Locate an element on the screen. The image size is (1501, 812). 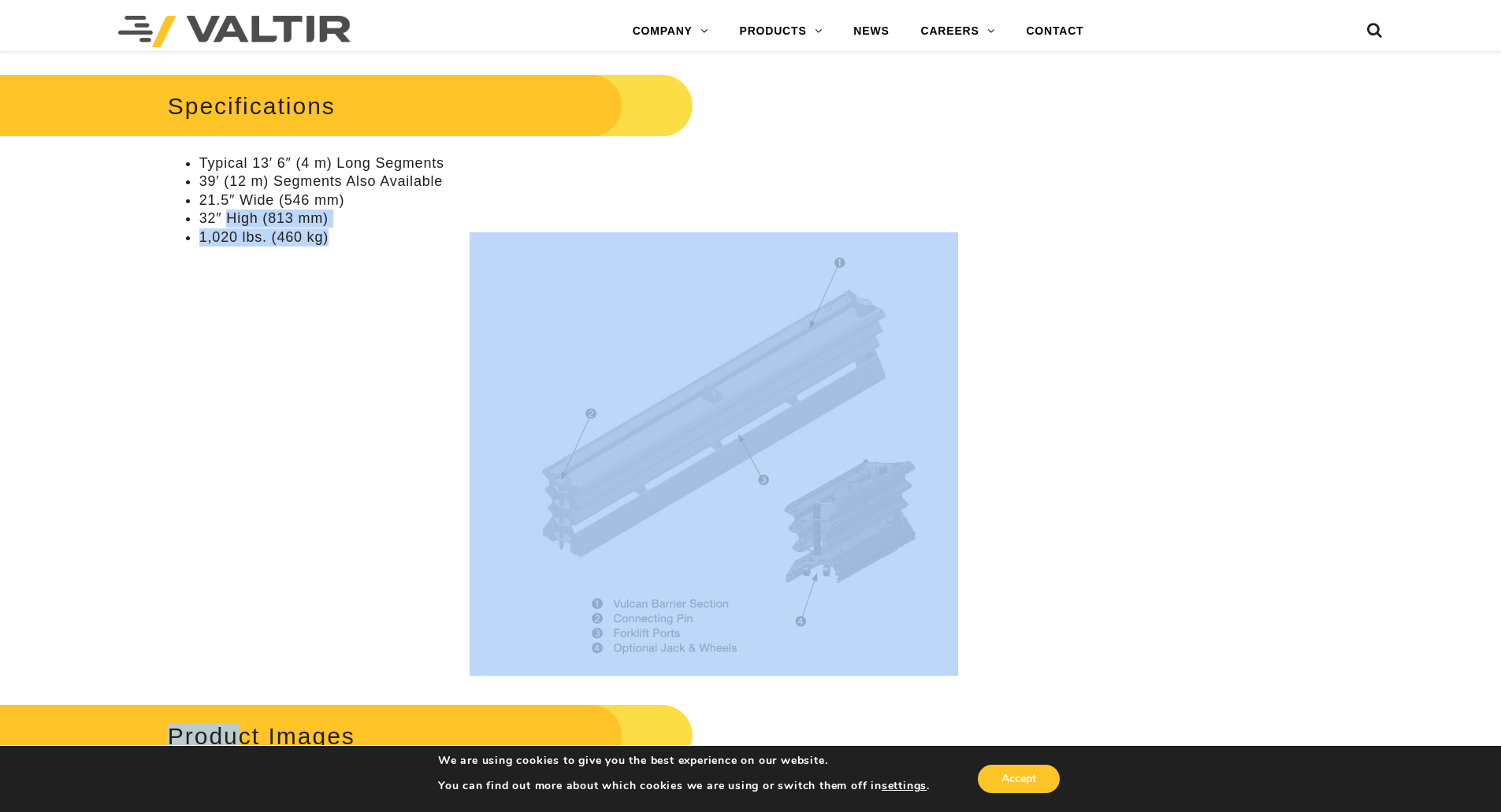
button: Accept is located at coordinates (1019, 778).